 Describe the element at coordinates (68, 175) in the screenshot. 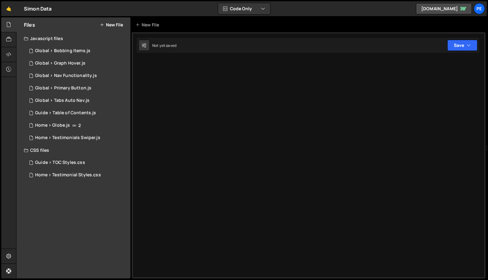

I see `div: Home > Testimonial Styles.css` at that location.